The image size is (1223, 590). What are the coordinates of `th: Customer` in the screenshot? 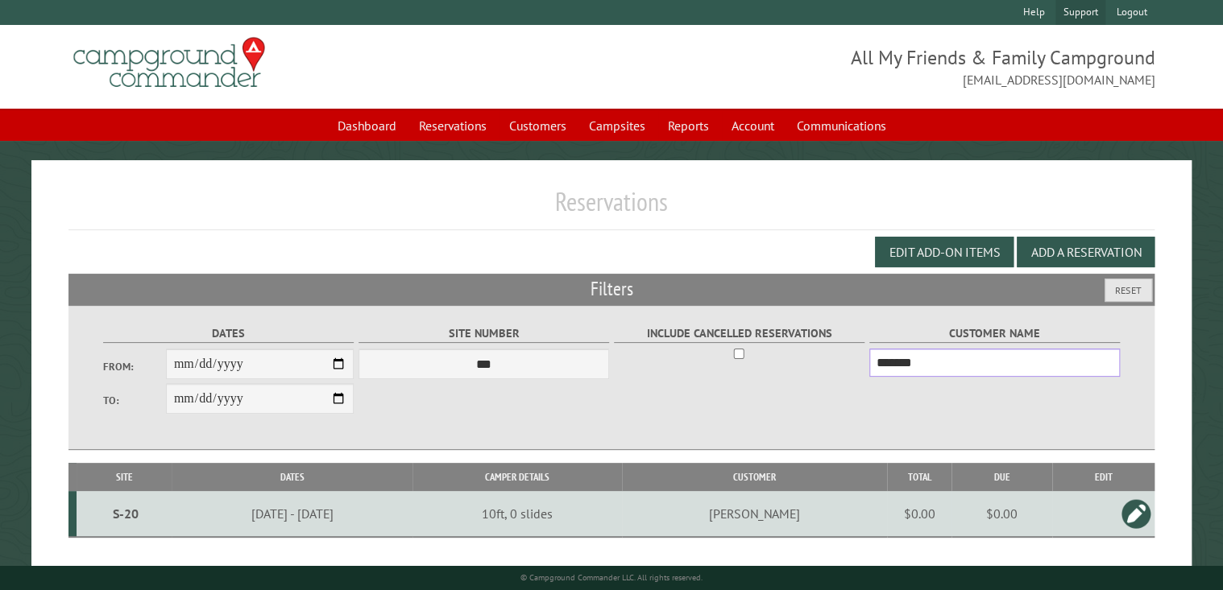 It's located at (754, 477).